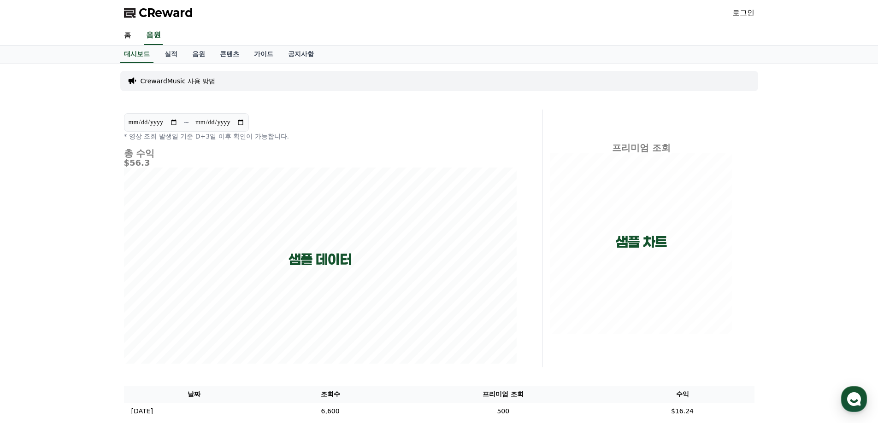 This screenshot has height=423, width=878. I want to click on p: CrewardMusic 사용 방법, so click(178, 81).